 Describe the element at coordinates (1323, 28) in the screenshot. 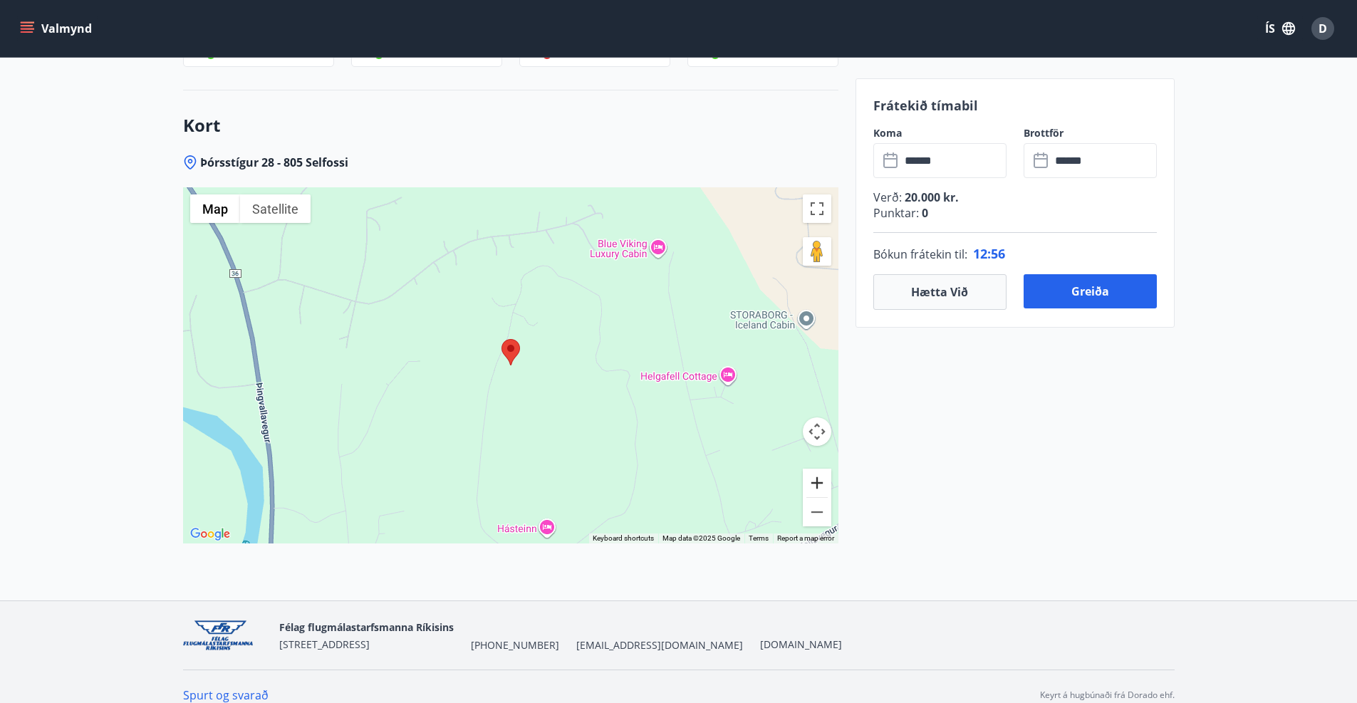

I see `span: D` at that location.